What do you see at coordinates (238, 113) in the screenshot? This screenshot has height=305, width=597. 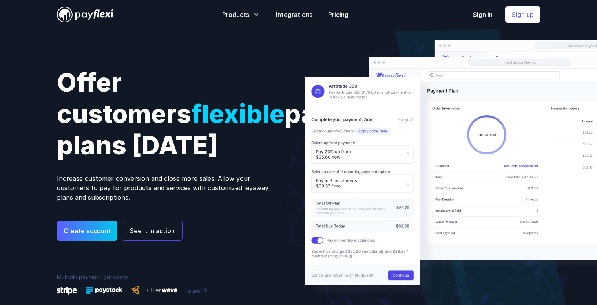 I see `span: flexible` at bounding box center [238, 113].